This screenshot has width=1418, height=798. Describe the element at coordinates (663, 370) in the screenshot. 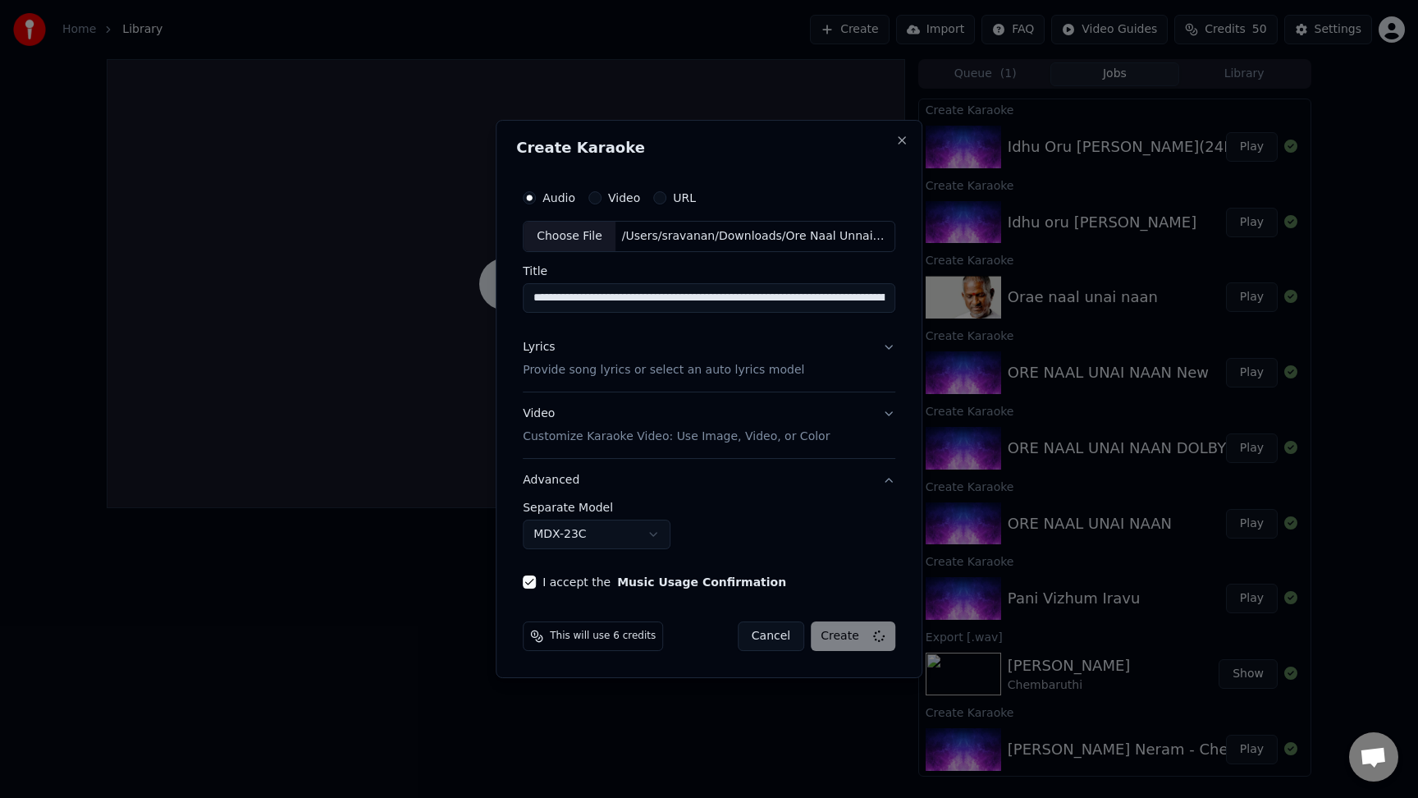

I see `p: Provide song lyrics or select an auto lyrics model` at that location.